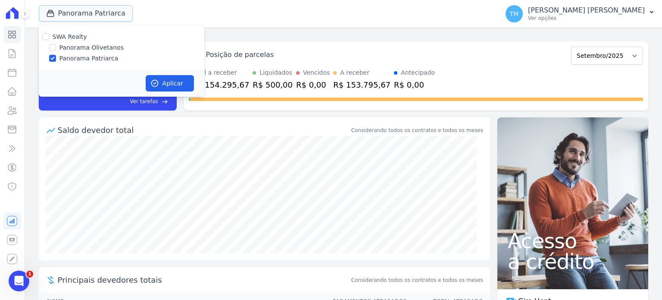  I want to click on div: Liquidados, so click(276, 72).